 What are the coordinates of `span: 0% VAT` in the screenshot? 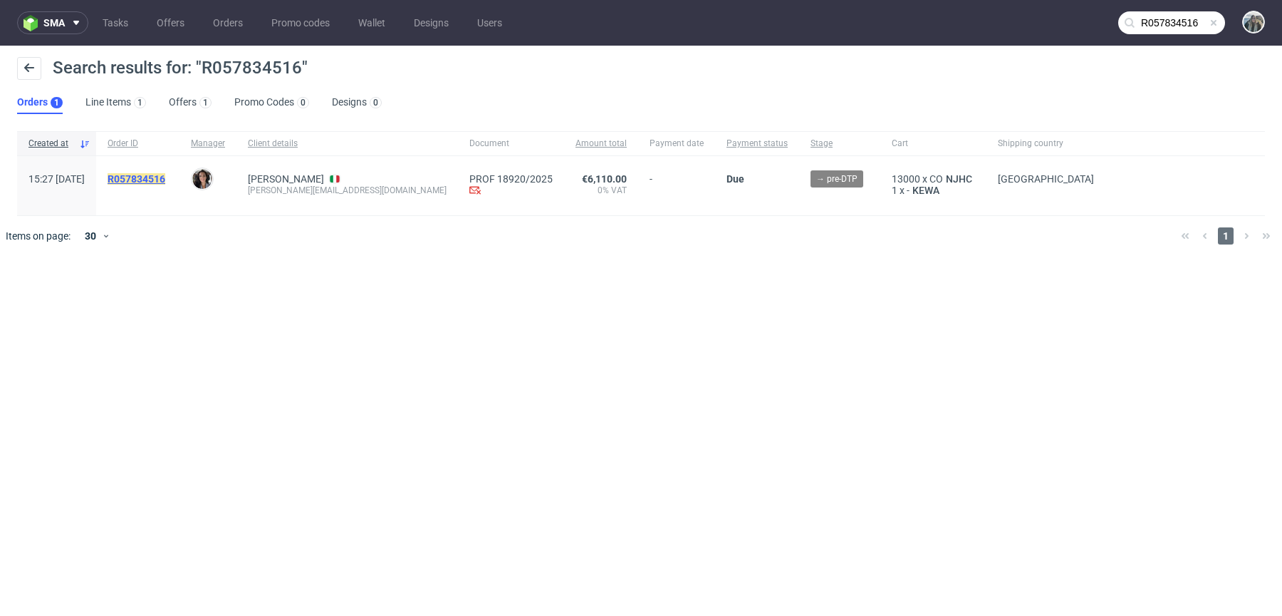 It's located at (601, 190).